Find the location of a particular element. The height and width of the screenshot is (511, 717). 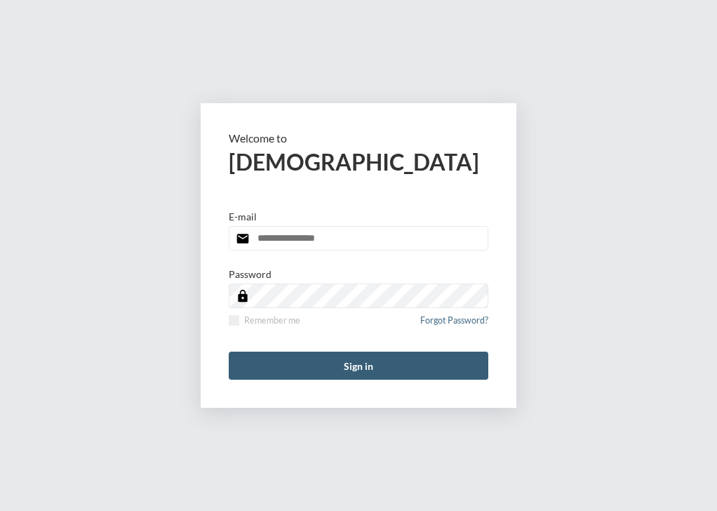

p: Welcome to is located at coordinates (358, 137).